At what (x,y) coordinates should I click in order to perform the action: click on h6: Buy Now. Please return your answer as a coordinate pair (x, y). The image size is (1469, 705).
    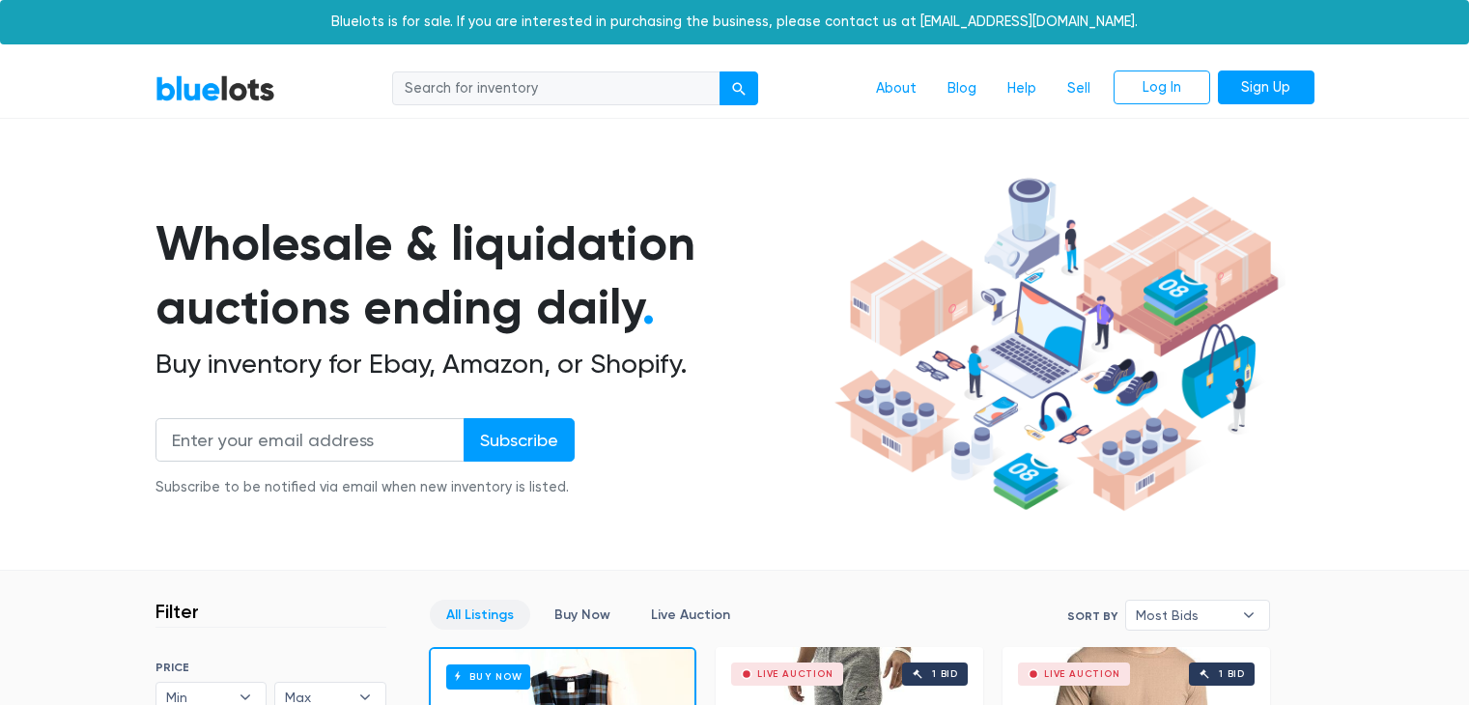
    Looking at the image, I should click on (488, 676).